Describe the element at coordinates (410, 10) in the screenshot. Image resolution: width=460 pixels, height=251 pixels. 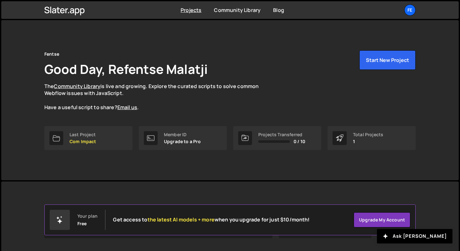
I see `a: Fe` at that location.